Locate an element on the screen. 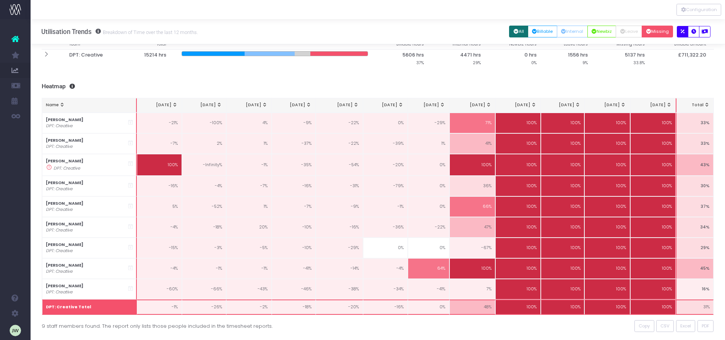 The image size is (725, 340). button: CSV is located at coordinates (665, 326).